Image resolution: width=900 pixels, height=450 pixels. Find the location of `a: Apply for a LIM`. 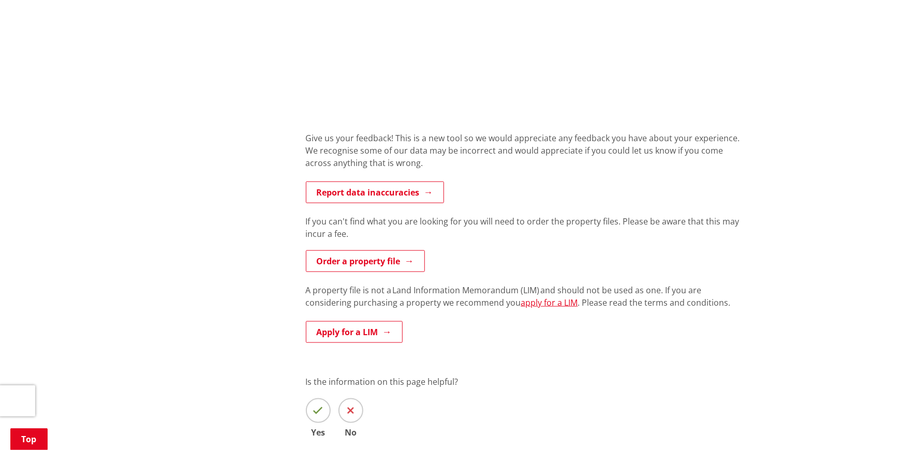

a: Apply for a LIM is located at coordinates (354, 332).